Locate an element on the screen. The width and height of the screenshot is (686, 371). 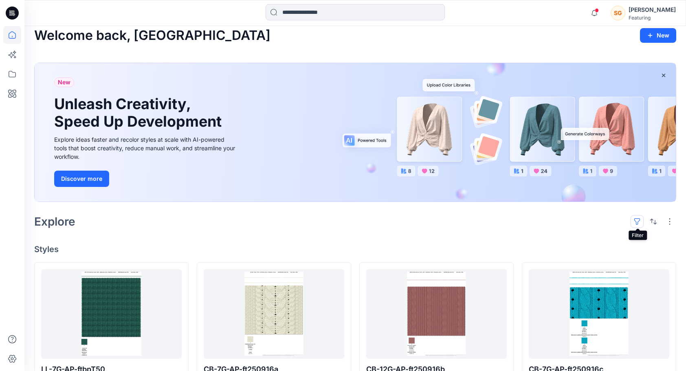
a: CB-7G-AP-ft250916a is located at coordinates (274, 314).